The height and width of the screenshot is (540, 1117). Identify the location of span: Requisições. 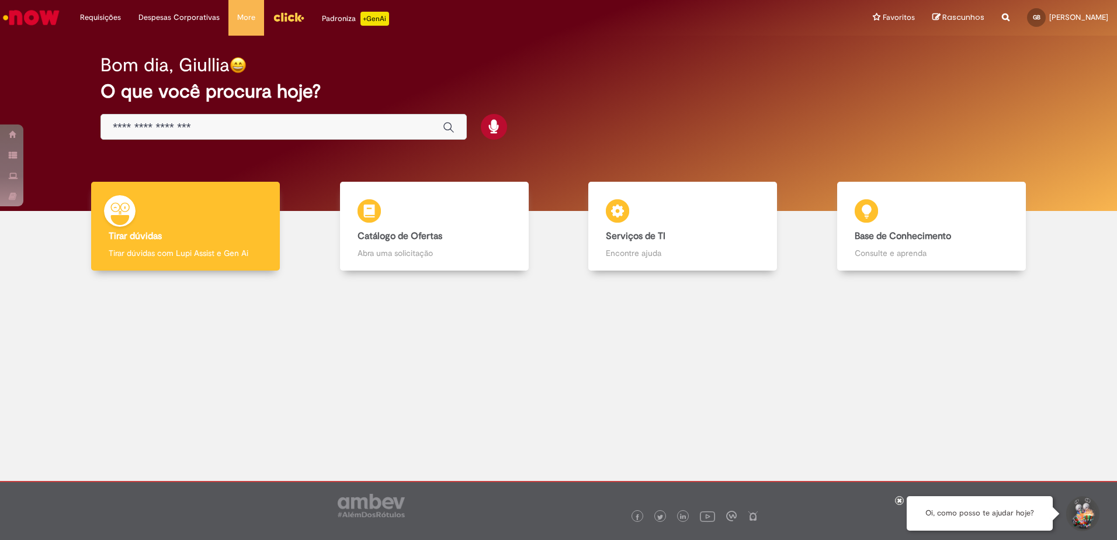
(100, 18).